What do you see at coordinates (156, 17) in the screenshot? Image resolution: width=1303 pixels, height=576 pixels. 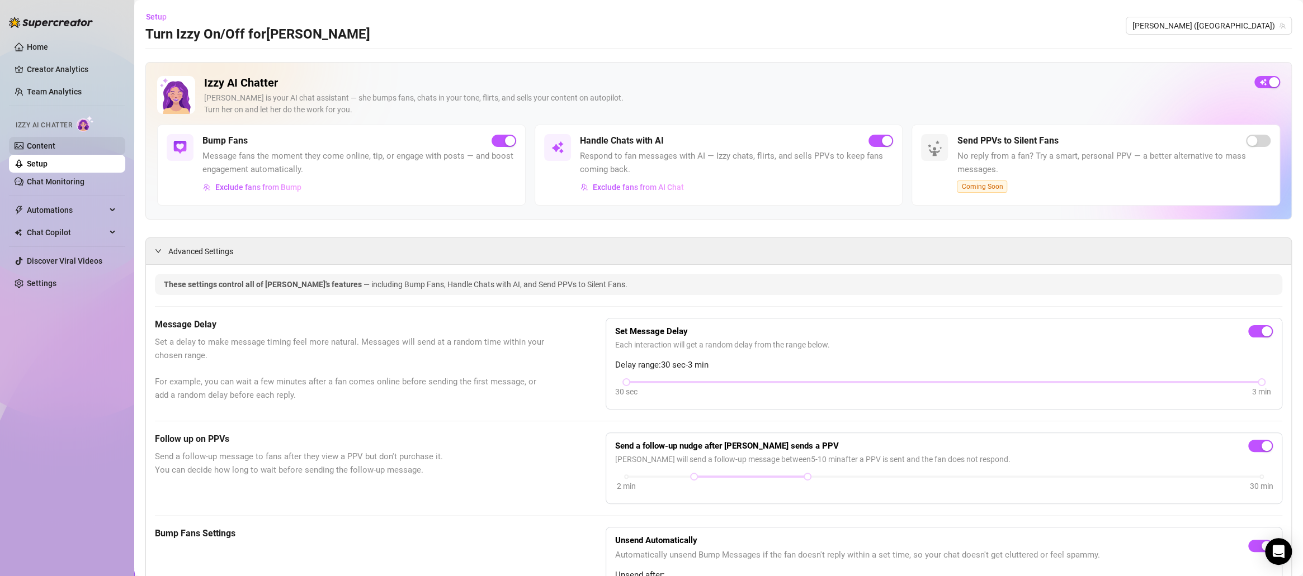 I see `span: Setup` at bounding box center [156, 17].